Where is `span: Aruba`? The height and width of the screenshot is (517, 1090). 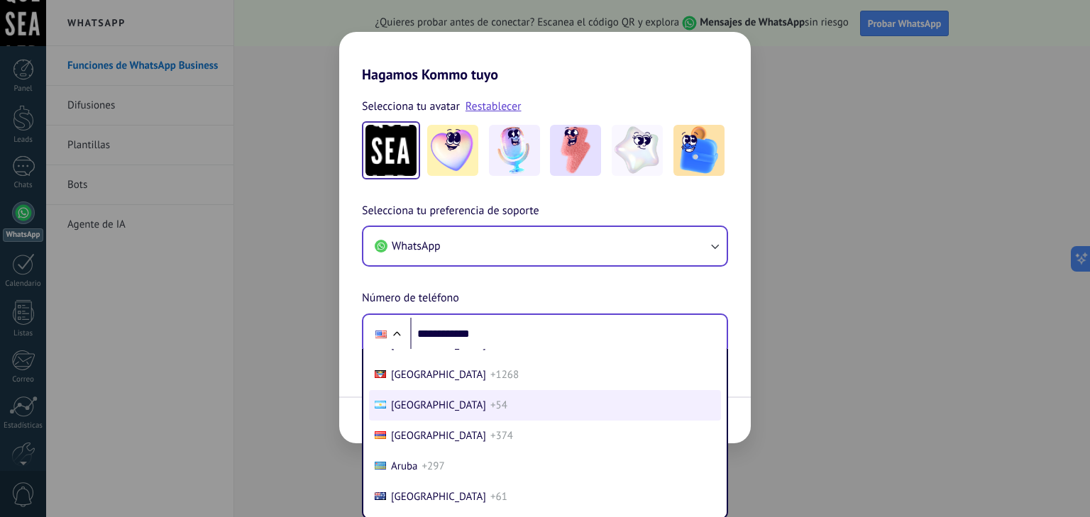
span: Aruba is located at coordinates (405, 466).